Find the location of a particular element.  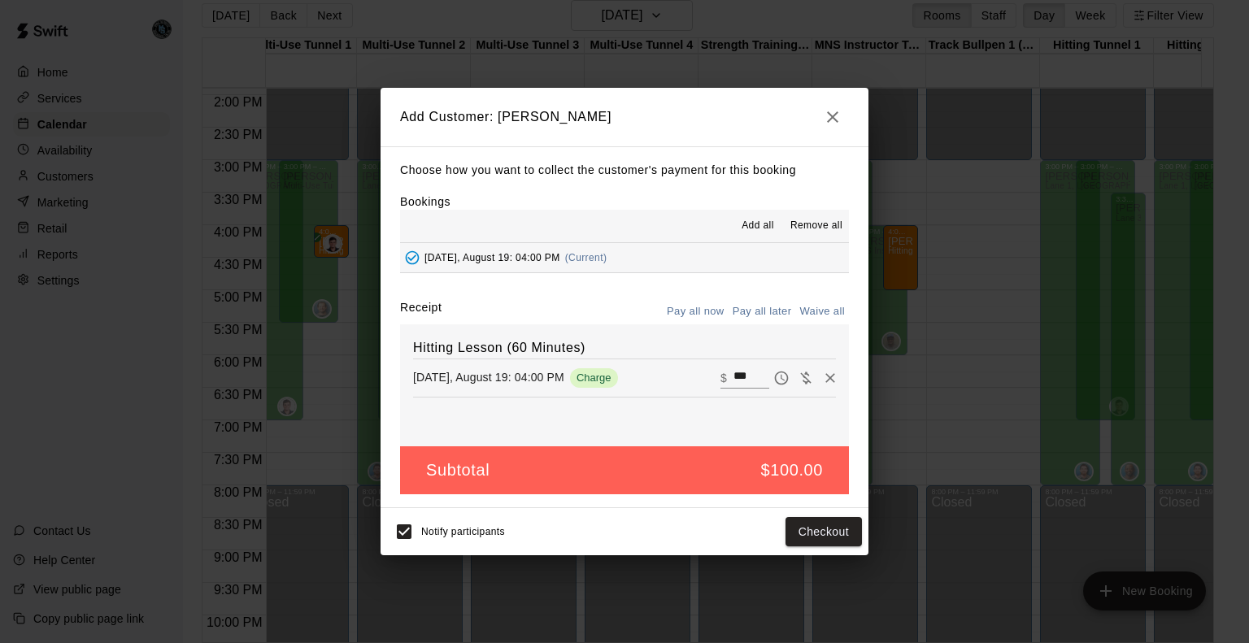

button: Checkout is located at coordinates (824, 532).